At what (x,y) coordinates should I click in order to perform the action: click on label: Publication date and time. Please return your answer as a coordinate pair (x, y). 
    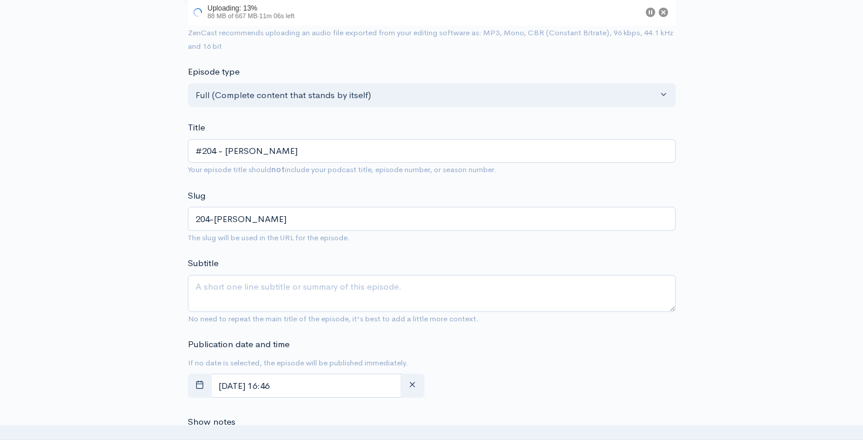
    Looking at the image, I should click on (238, 344).